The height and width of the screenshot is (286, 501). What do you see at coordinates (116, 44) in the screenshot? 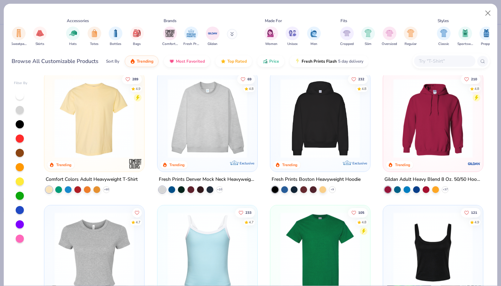
I see `span: Bottles` at bounding box center [116, 44].